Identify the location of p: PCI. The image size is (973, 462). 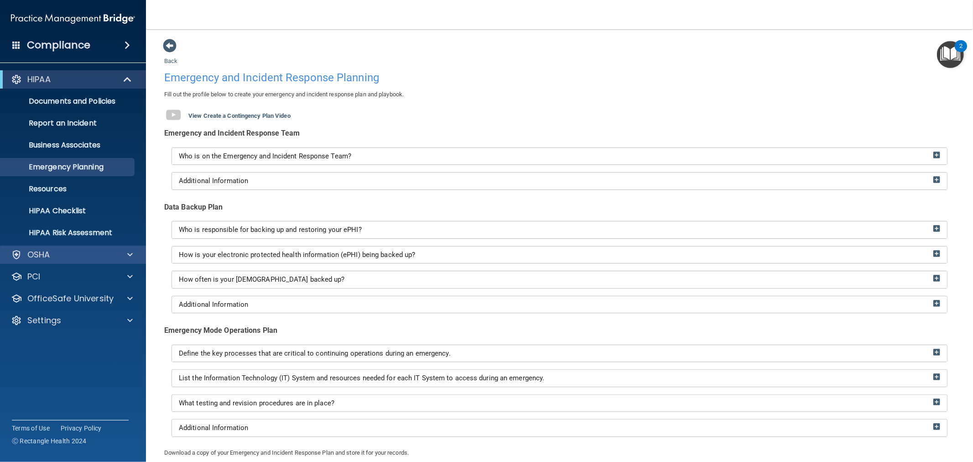
(34, 276).